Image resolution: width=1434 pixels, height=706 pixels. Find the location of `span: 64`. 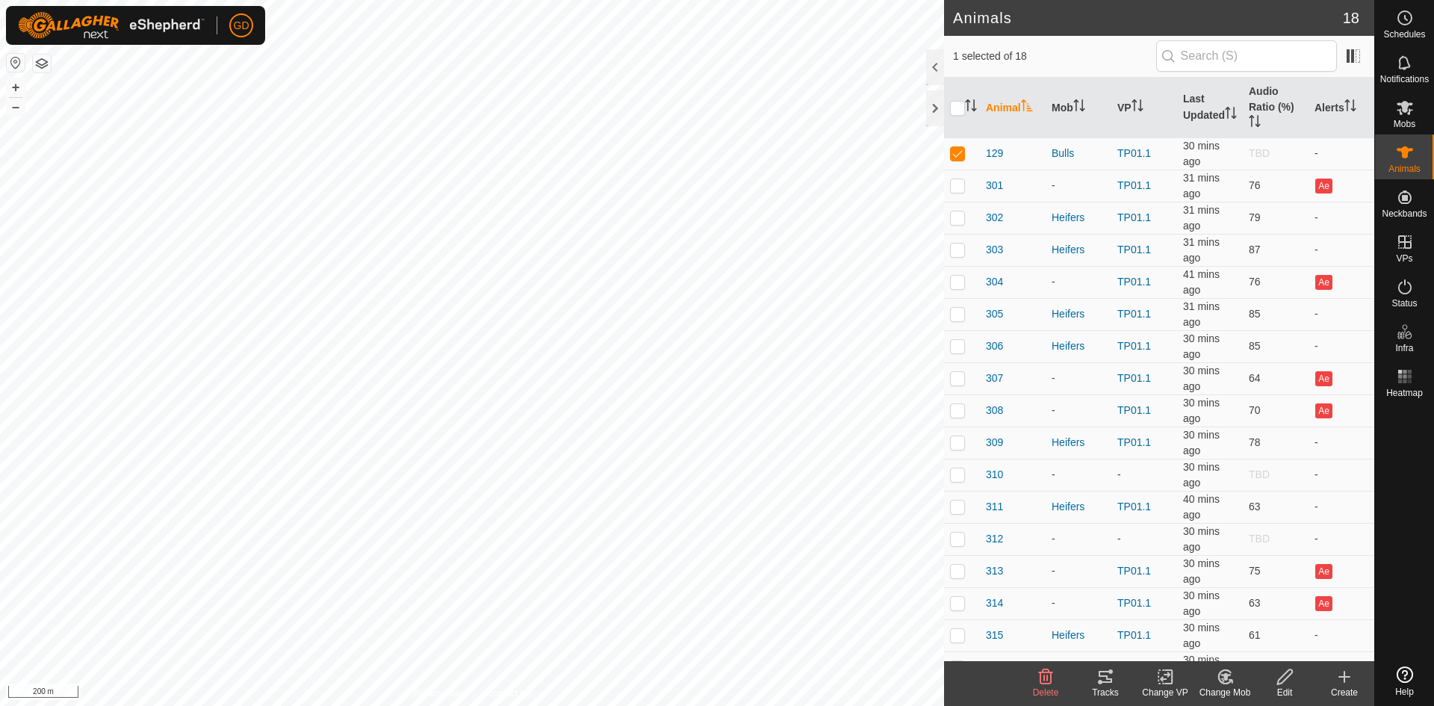

span: 64 is located at coordinates (1255, 378).